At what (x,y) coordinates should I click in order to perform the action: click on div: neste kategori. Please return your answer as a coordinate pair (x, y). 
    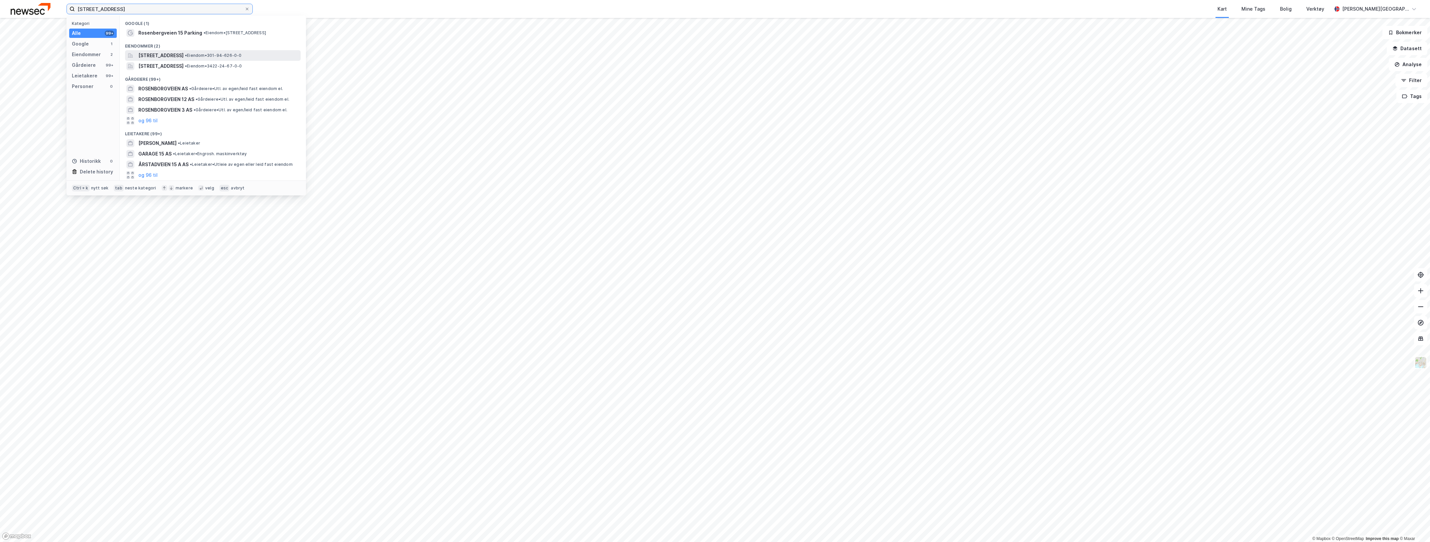
    Looking at the image, I should click on (141, 188).